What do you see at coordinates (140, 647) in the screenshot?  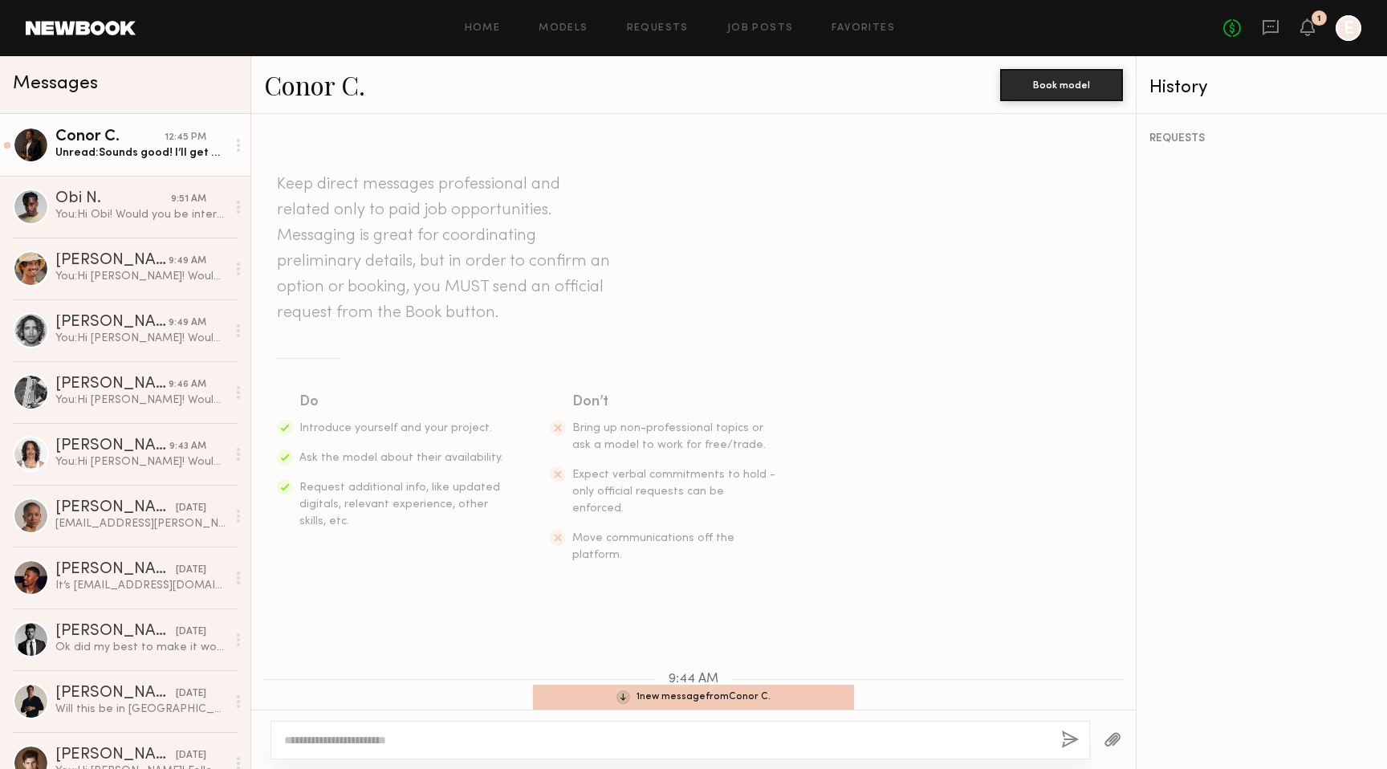 I see `div: Ok did my best to make it work for the 19th!` at bounding box center [140, 647].